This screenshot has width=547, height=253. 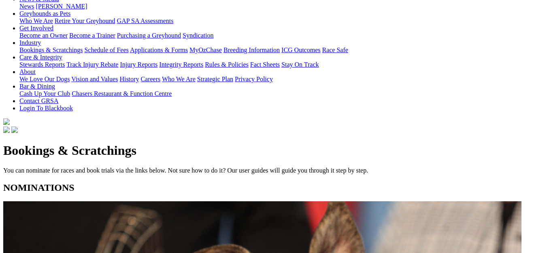 What do you see at coordinates (30, 42) in the screenshot?
I see `a: Industry` at bounding box center [30, 42].